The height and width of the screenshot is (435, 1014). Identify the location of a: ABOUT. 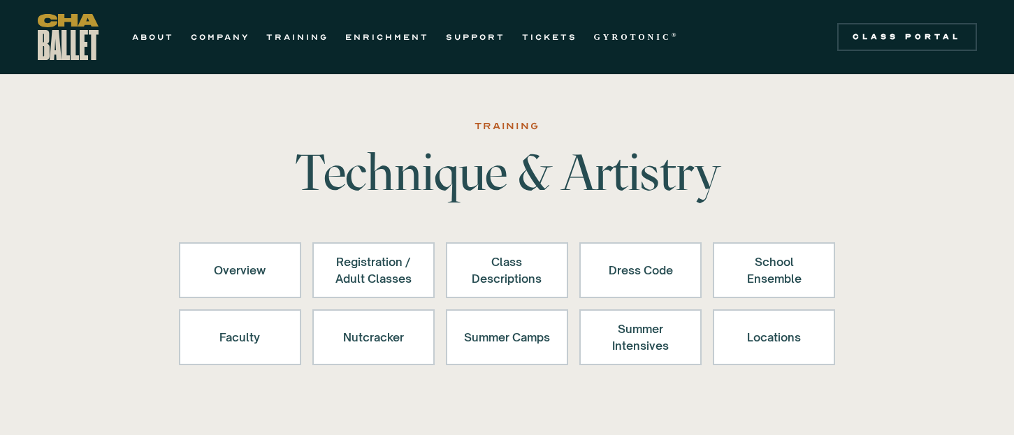
(153, 37).